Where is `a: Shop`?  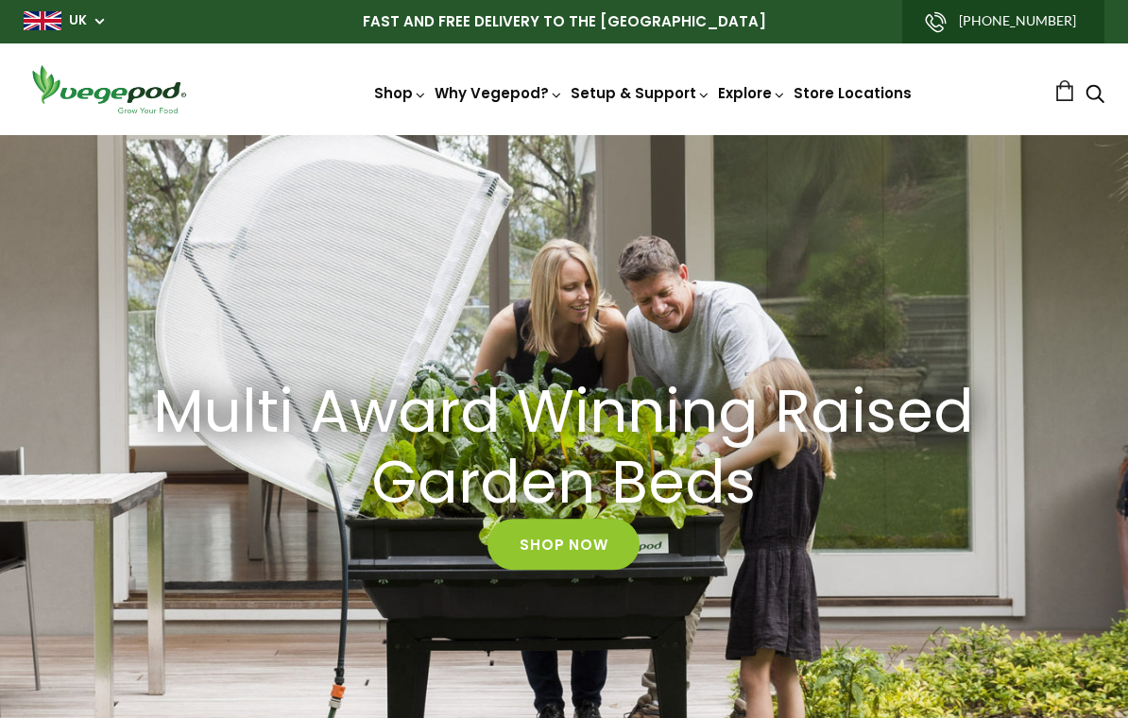
a: Shop is located at coordinates (401, 93).